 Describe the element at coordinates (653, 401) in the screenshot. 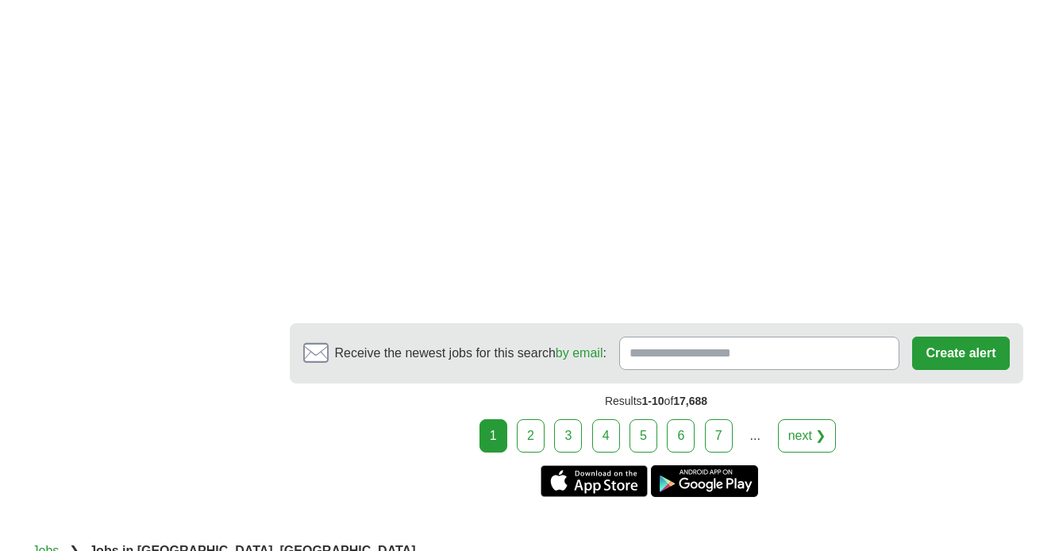

I see `span: 1-10` at that location.